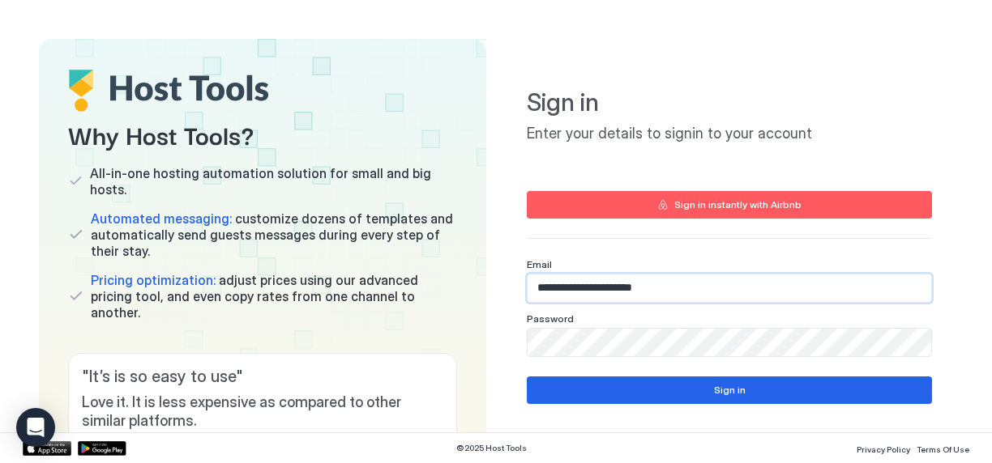 This screenshot has width=992, height=463. Describe the element at coordinates (273, 182) in the screenshot. I see `span: All-in-one hosting automation solution for small and big hosts.` at that location.